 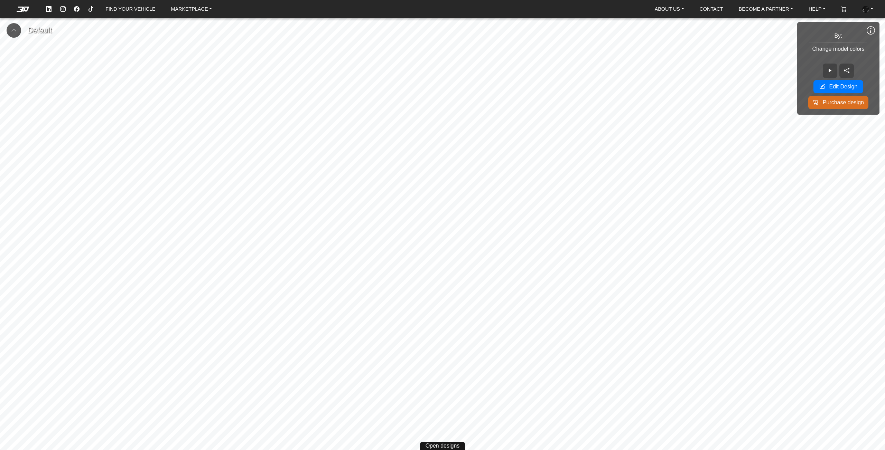 What do you see at coordinates (130, 9) in the screenshot?
I see `a: FIND YOUR VEHICLE` at bounding box center [130, 9].